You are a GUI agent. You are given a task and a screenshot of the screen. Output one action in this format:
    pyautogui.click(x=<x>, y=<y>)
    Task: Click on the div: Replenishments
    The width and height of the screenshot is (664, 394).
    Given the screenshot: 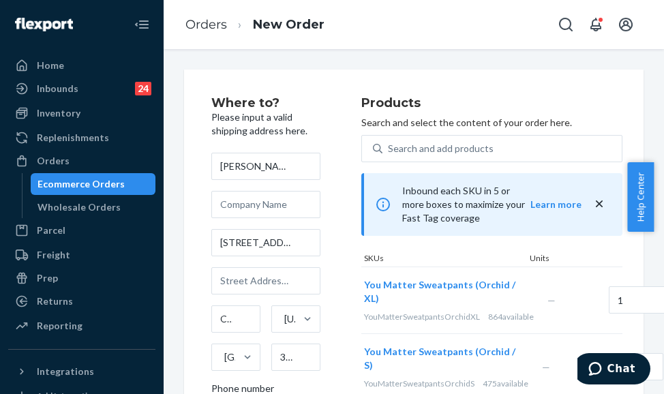 What is the action you would take?
    pyautogui.click(x=73, y=138)
    